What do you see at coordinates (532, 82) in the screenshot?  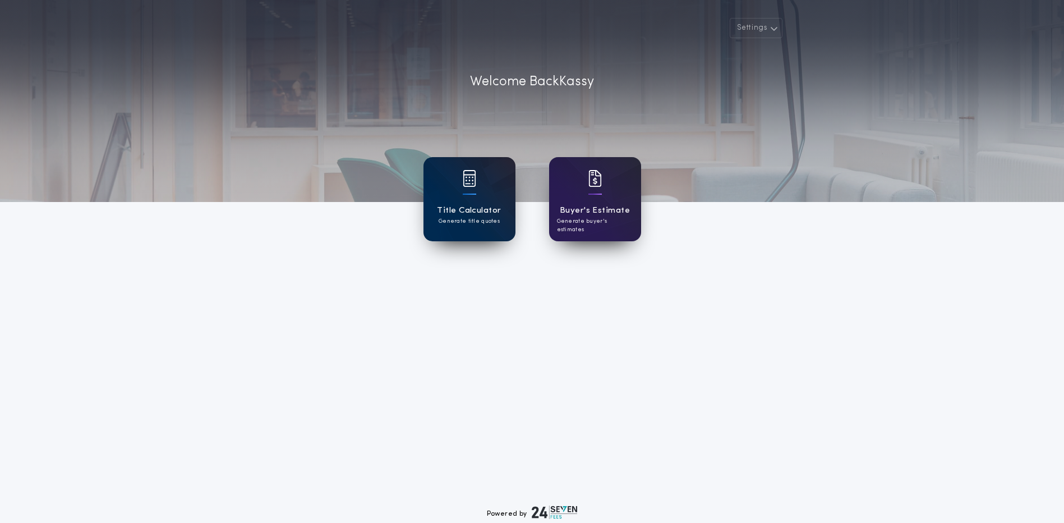 I see `p: Welcome Back Kassy` at bounding box center [532, 82].